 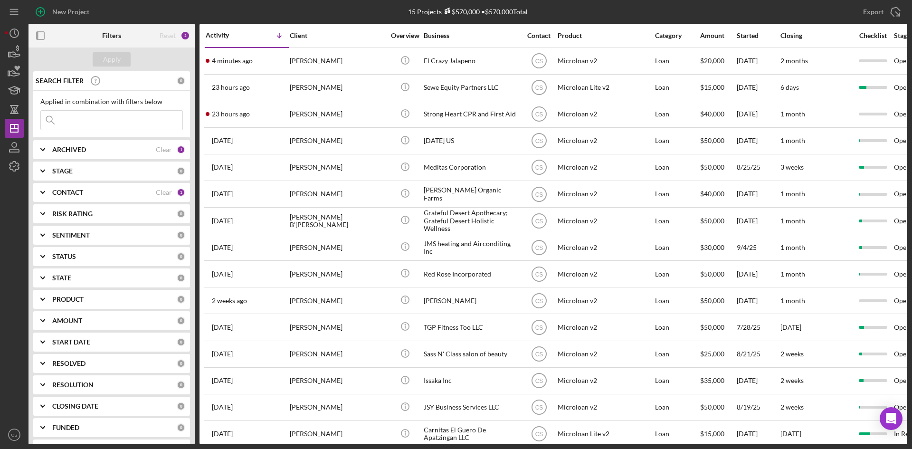 What do you see at coordinates (471, 87) in the screenshot?
I see `div: Sewe Equity Partners LLC` at bounding box center [471, 87].